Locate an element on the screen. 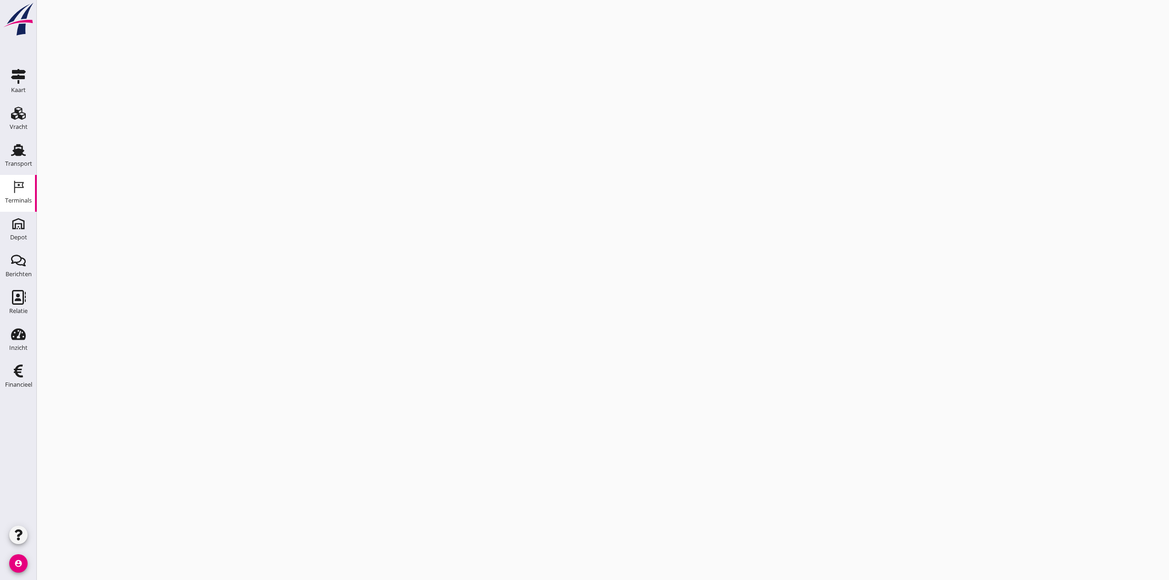 This screenshot has width=1169, height=580. div: Vracht is located at coordinates (18, 127).